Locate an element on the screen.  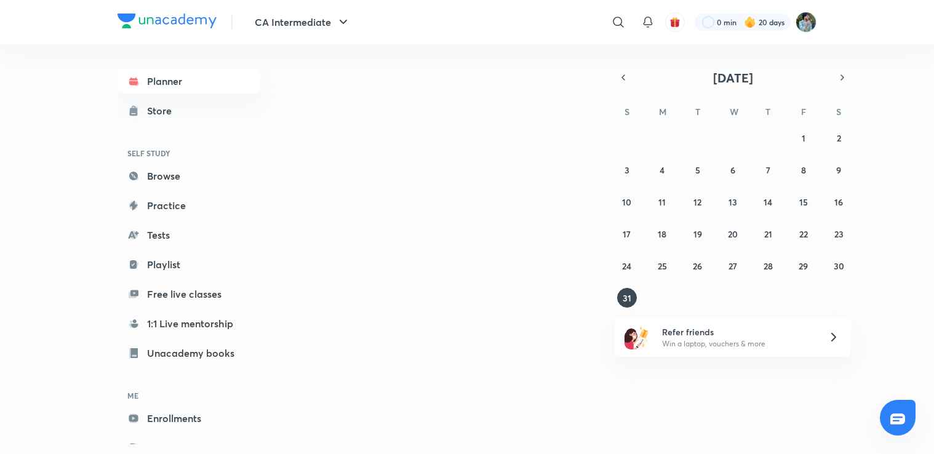
button: August 6, 2025 is located at coordinates (733, 170).